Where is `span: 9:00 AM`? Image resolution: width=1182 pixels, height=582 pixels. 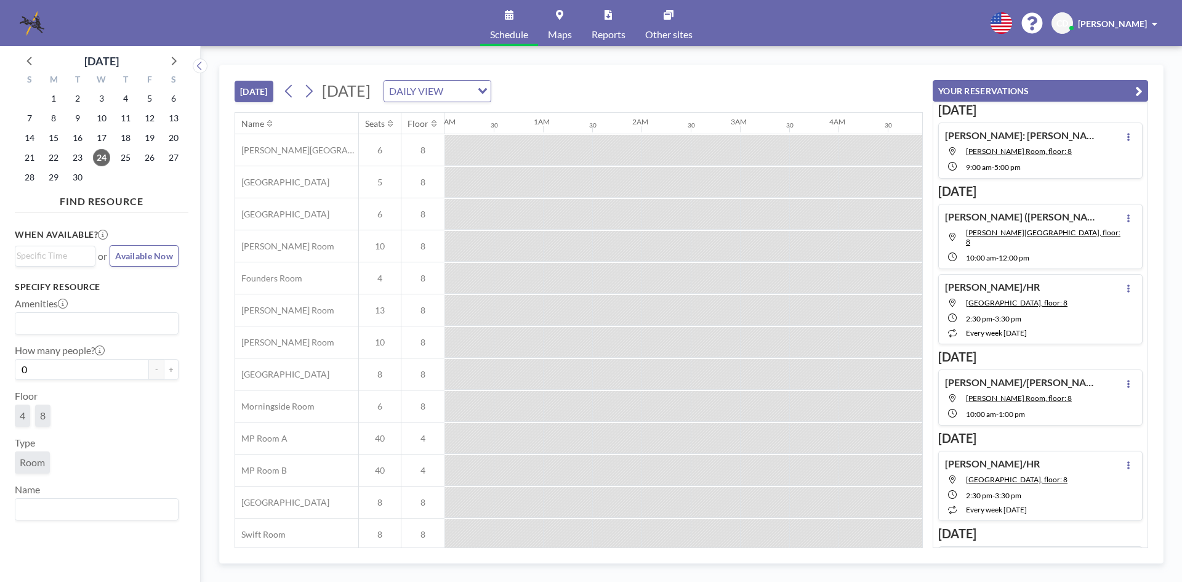 span: 9:00 AM is located at coordinates (979, 167).